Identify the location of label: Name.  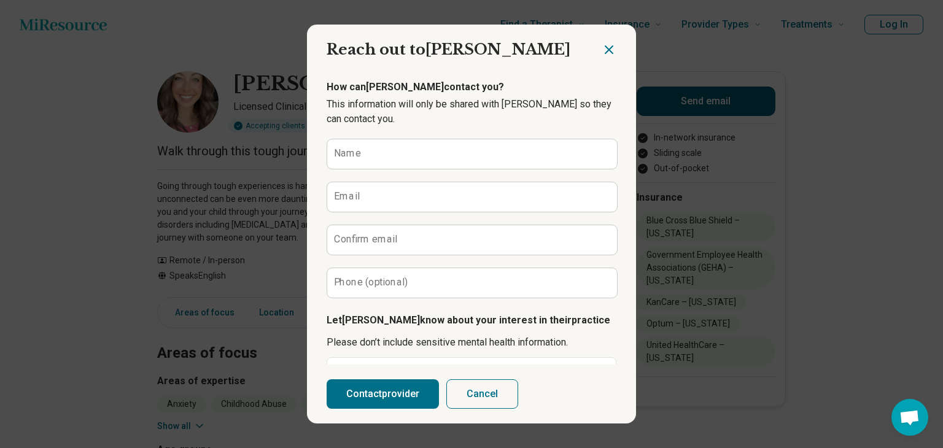
(347, 153).